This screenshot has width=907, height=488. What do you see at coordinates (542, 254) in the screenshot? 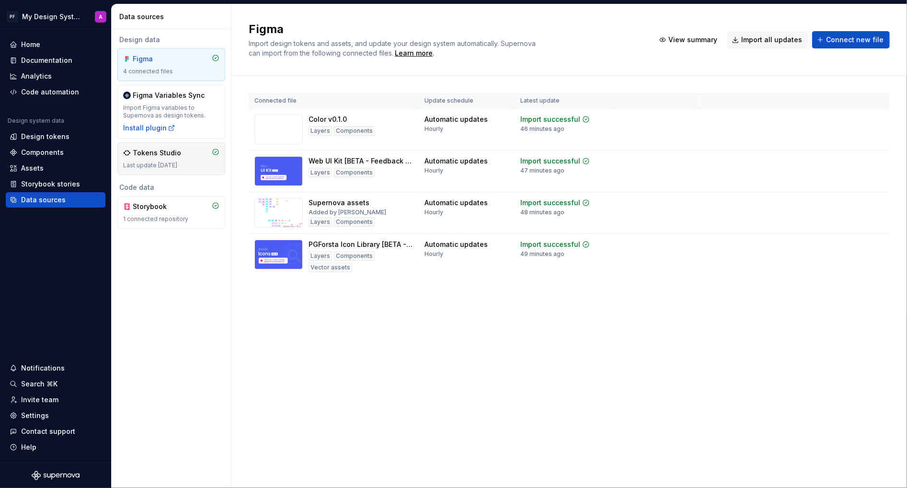
I see `div: 49 minutes ago` at bounding box center [542, 254].